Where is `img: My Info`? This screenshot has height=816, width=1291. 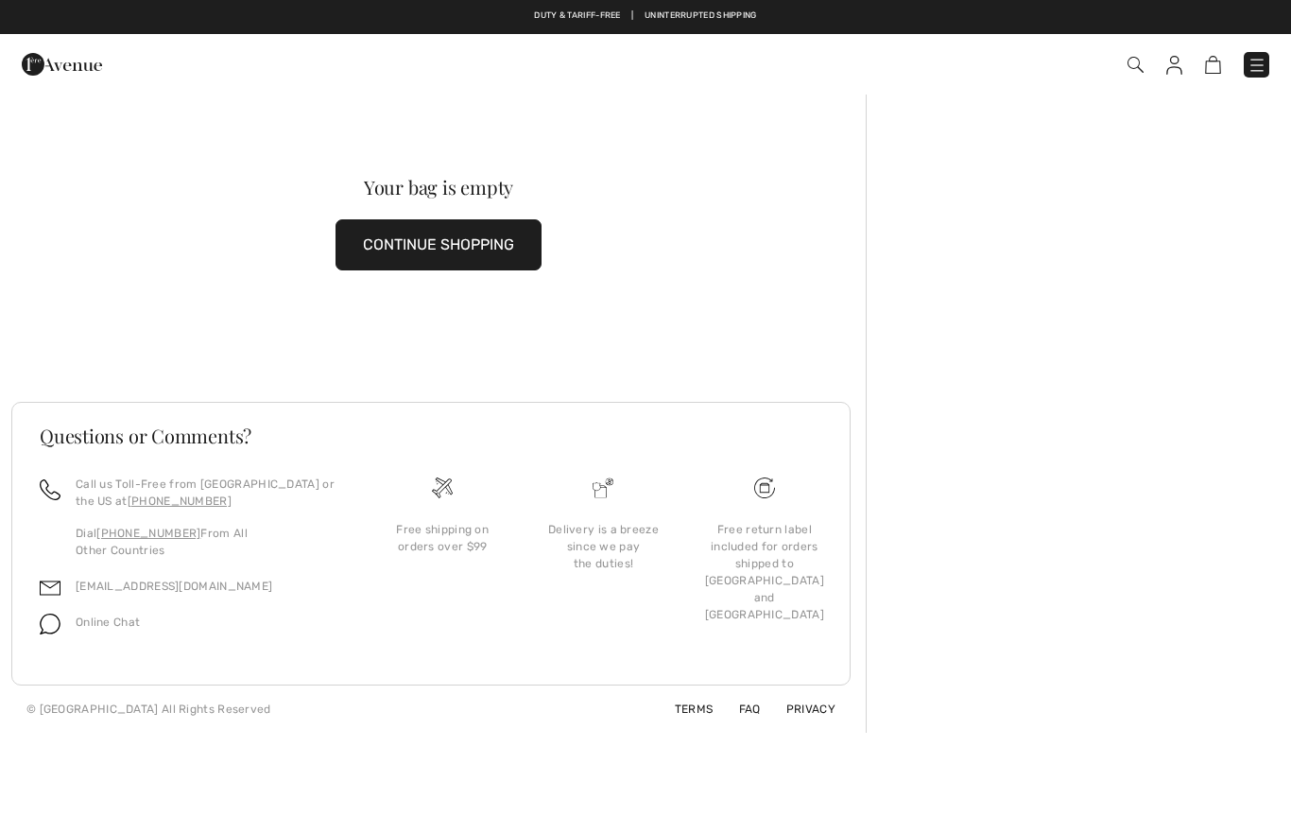
img: My Info is located at coordinates (1174, 65).